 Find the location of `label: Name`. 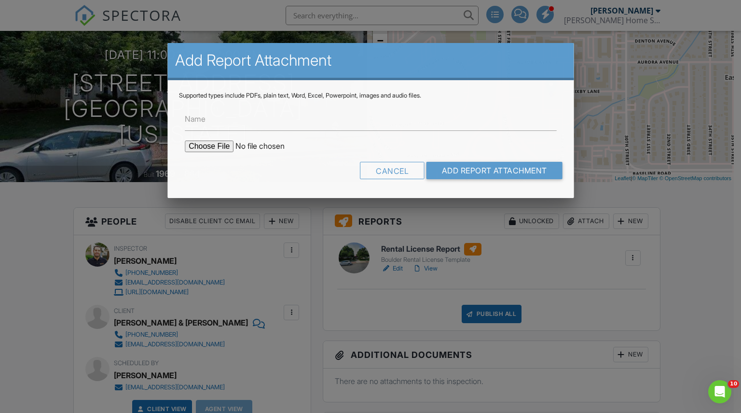

label: Name is located at coordinates (195, 118).